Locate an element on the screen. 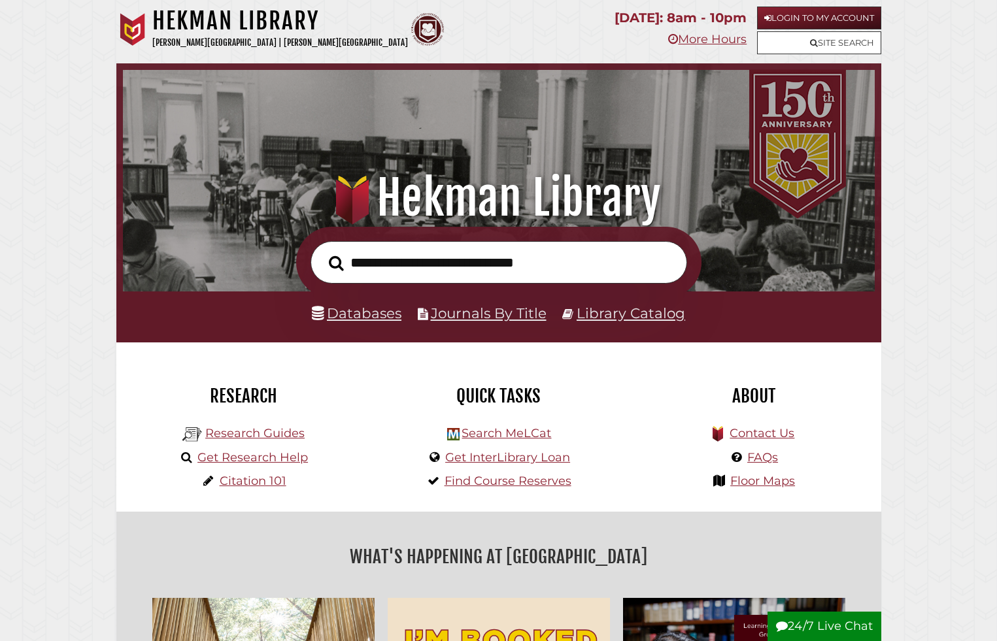 The height and width of the screenshot is (641, 997). a: Get Research Help is located at coordinates (252, 458).